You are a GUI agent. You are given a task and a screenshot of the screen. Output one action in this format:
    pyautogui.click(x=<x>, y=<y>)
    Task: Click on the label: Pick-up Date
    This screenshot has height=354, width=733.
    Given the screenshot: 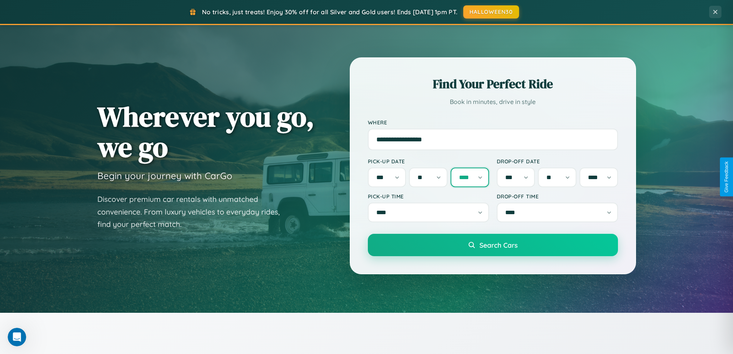 What is the action you would take?
    pyautogui.click(x=428, y=161)
    